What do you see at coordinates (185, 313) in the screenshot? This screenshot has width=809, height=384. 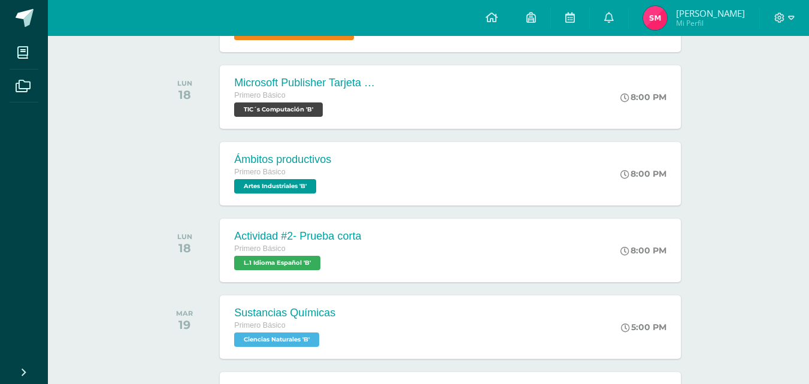 I see `div: MAR` at bounding box center [185, 313].